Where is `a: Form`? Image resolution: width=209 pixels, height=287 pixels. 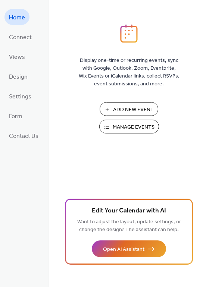 a: Form is located at coordinates (16, 116).